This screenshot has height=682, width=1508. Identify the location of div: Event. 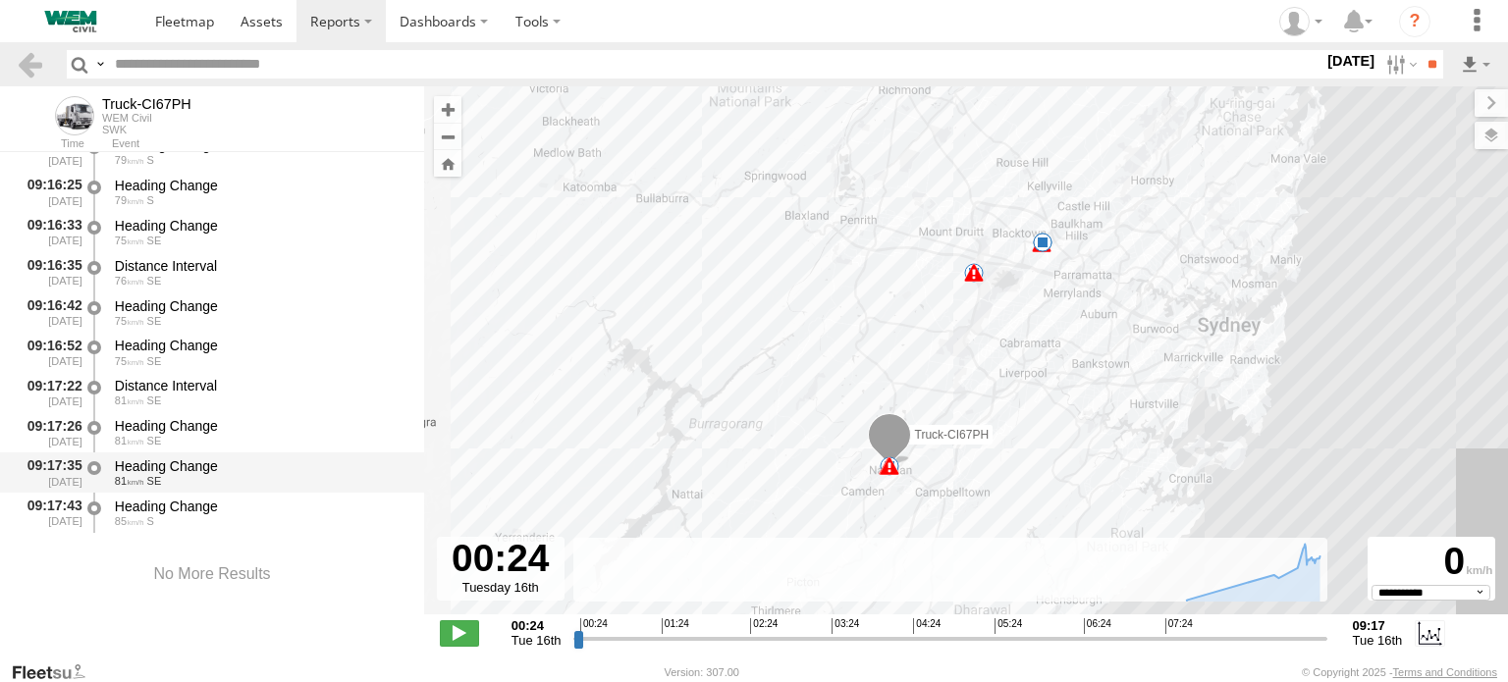
(268, 144).